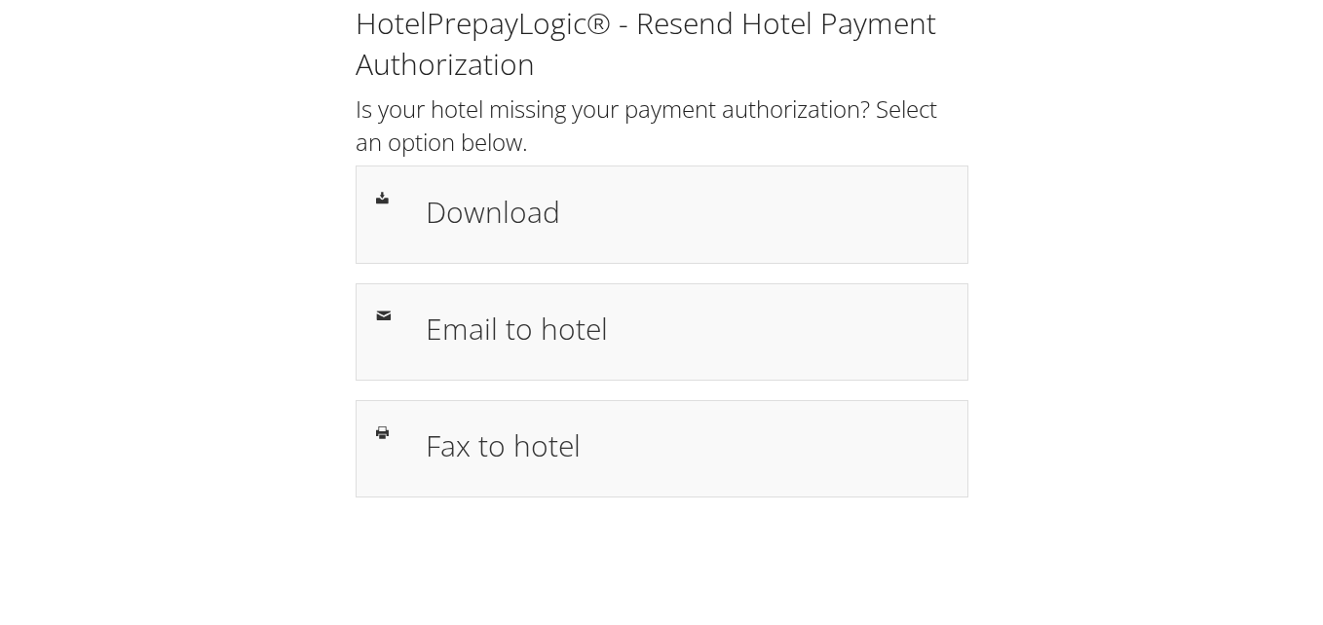 This screenshot has height=625, width=1323. I want to click on a: Fax to hotel, so click(661, 449).